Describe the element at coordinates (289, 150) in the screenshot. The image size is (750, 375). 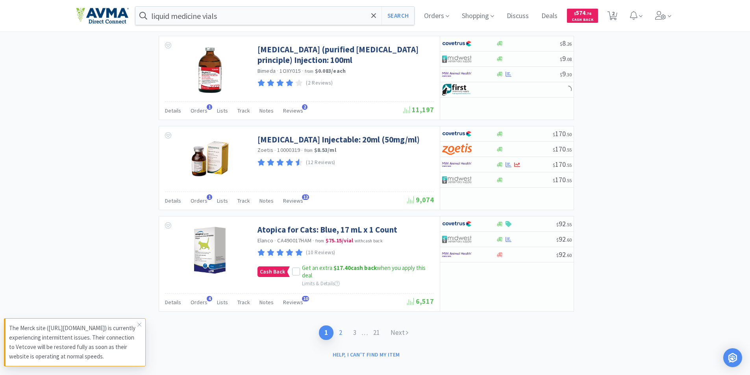
I see `span: 10000319` at that location.